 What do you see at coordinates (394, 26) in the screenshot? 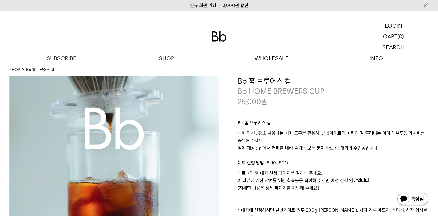
I see `a: LOGIN` at bounding box center [394, 26].